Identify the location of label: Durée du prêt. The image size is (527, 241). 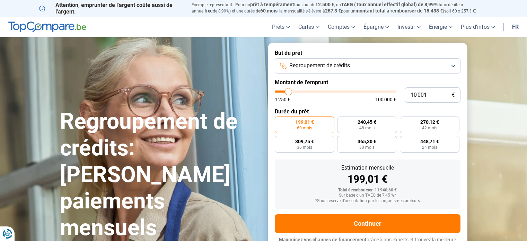
(368, 111).